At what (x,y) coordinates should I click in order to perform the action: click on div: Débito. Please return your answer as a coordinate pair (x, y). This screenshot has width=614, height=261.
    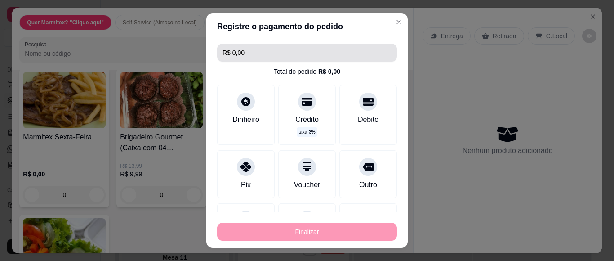
    Looking at the image, I should click on (368, 120).